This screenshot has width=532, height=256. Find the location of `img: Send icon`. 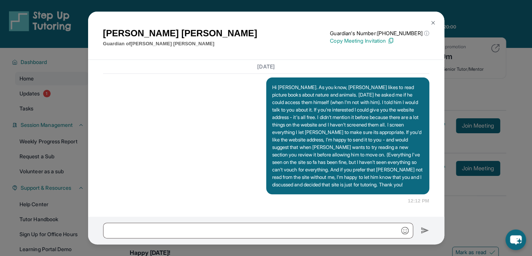

img: Send icon is located at coordinates (425, 231).